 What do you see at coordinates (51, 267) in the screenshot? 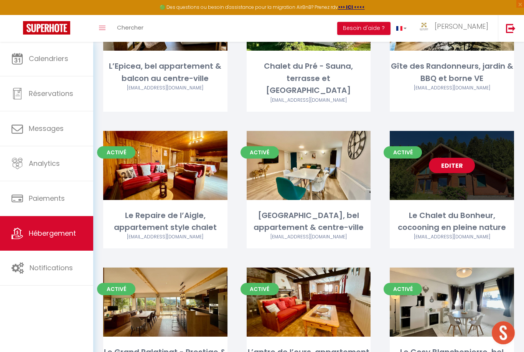
I see `span: Notifications` at bounding box center [51, 267].